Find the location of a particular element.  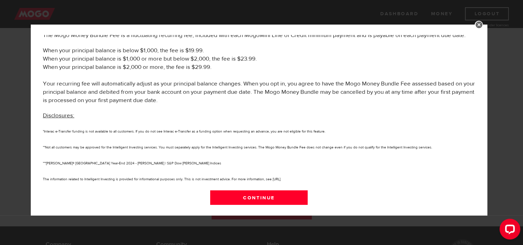

a: Continue is located at coordinates (259, 198).